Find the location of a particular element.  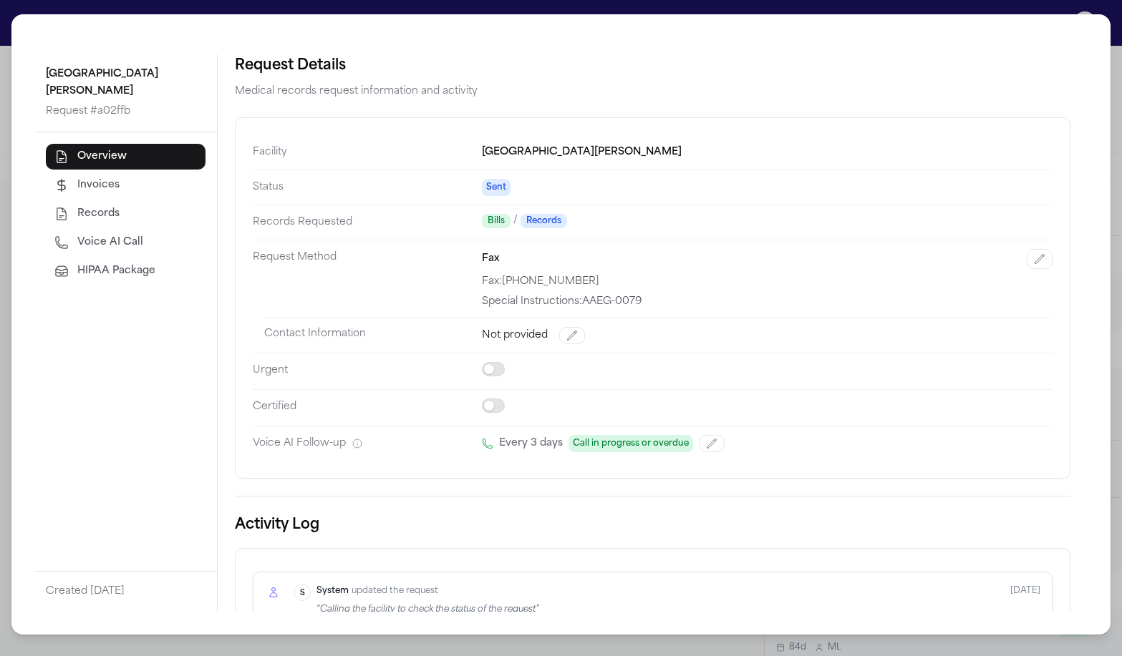

dt: Records Requested is located at coordinates (367, 222).